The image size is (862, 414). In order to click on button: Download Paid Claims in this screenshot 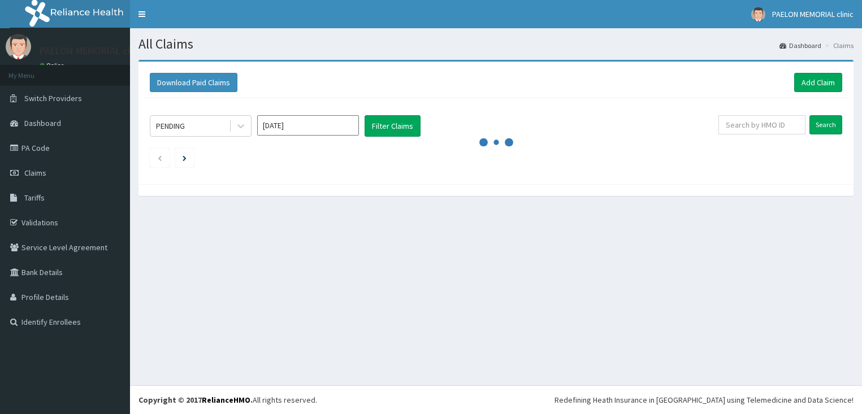, I will do `click(193, 83)`.